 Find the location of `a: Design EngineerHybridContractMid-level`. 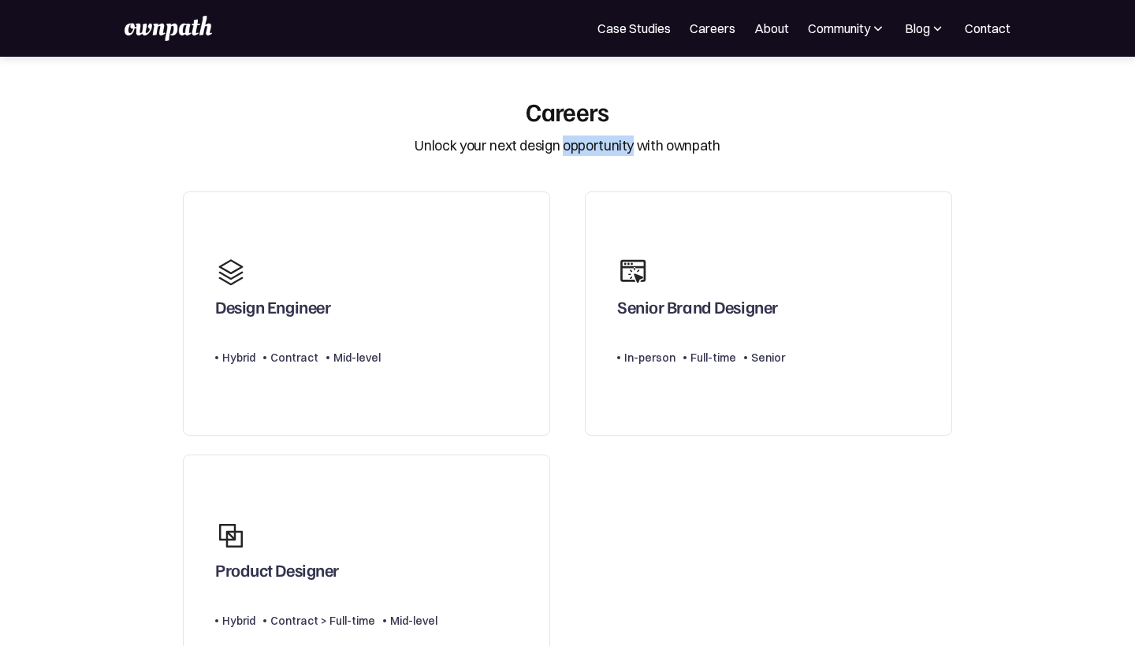

a: Design EngineerHybridContractMid-level is located at coordinates (367, 314).